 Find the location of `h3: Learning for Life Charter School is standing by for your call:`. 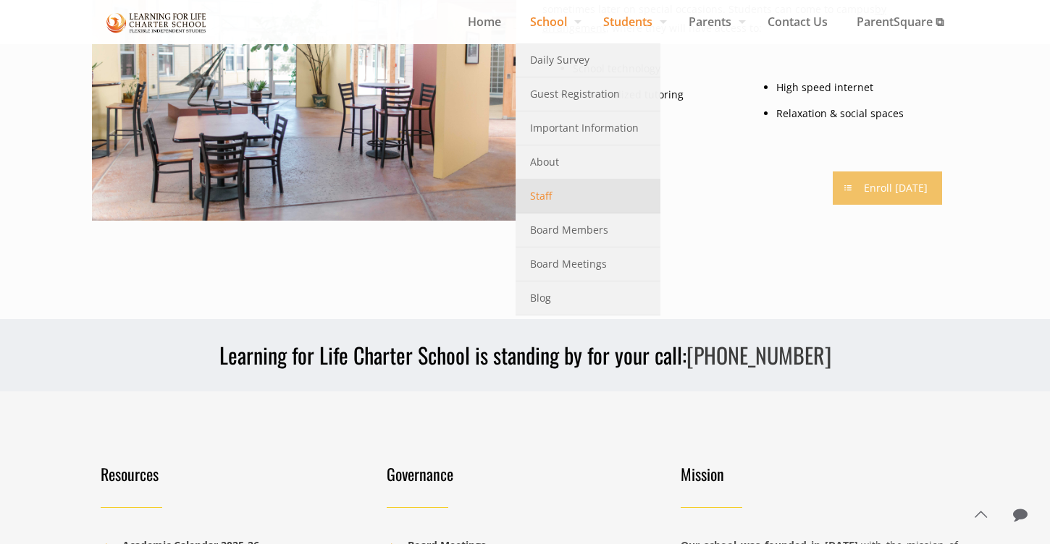

h3: Learning for Life Charter School is standing by for your call: is located at coordinates (525, 355).